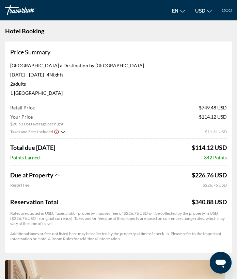  I want to click on span: Reservation Total, so click(100, 202).